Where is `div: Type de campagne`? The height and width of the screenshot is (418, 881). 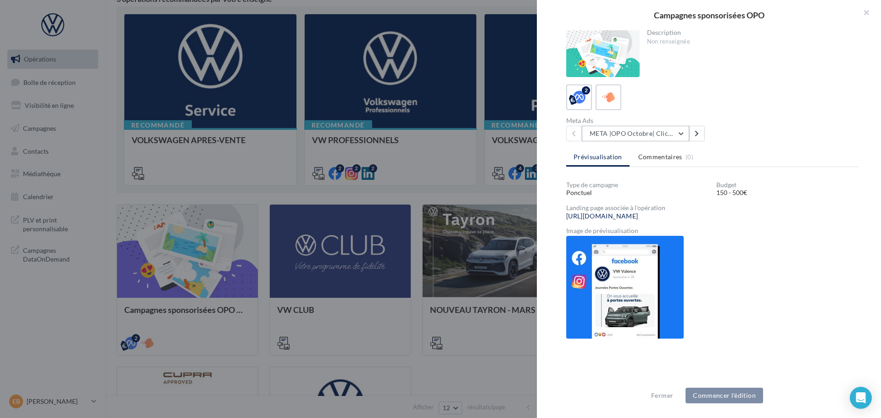 div: Type de campagne is located at coordinates (637, 185).